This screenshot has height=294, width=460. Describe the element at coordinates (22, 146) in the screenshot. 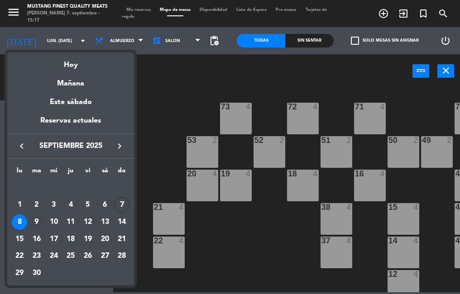

I see `i: keyboard_arrow_left` at that location.